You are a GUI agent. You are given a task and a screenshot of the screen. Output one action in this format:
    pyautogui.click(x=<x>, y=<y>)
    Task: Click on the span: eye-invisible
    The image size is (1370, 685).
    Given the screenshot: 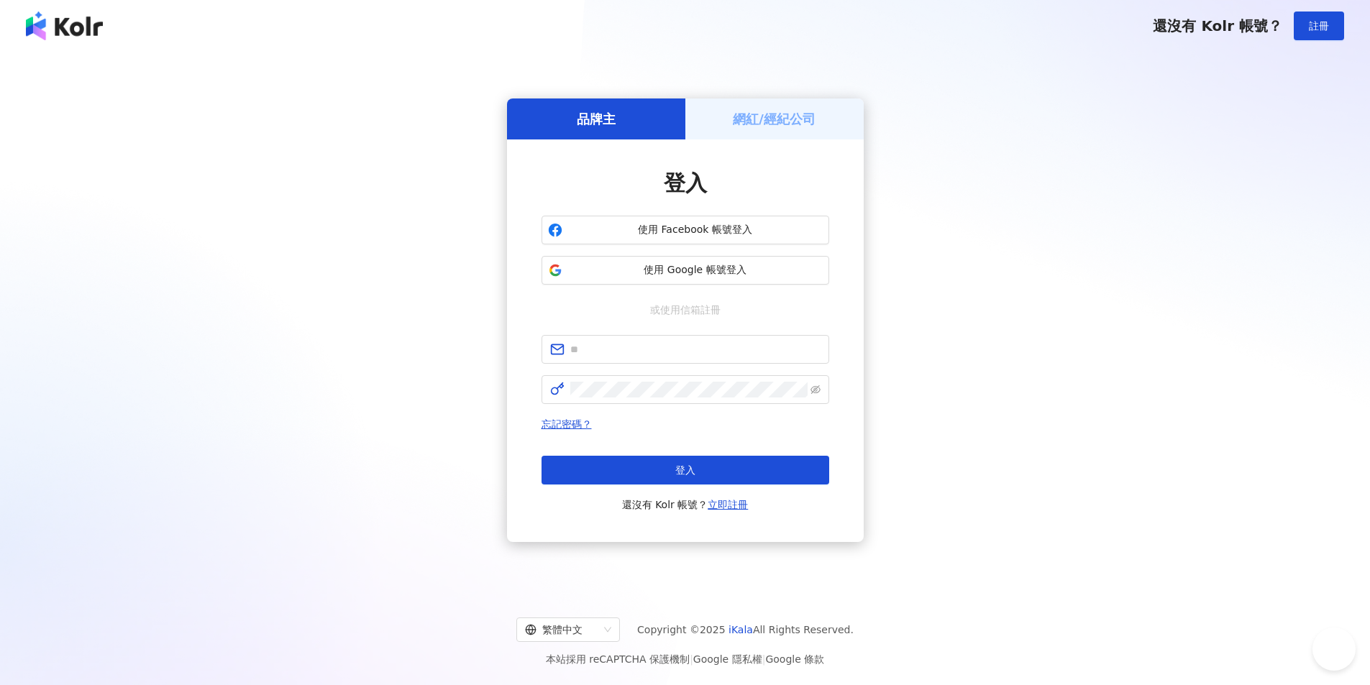 What is the action you would take?
    pyautogui.click(x=815, y=390)
    